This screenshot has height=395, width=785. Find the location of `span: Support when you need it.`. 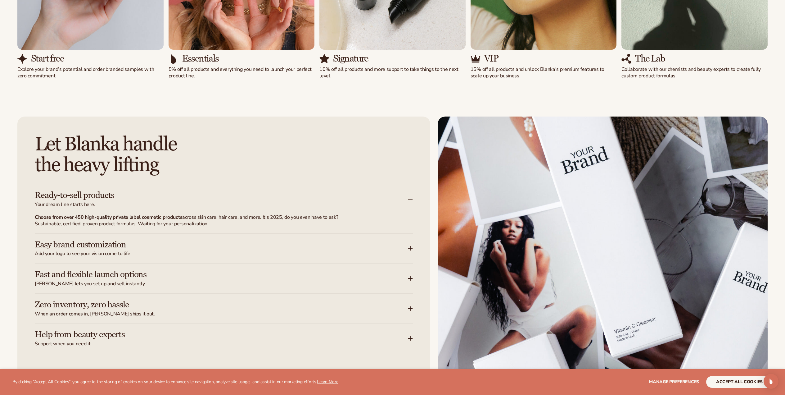

span: Support when you need it. is located at coordinates (221, 343).